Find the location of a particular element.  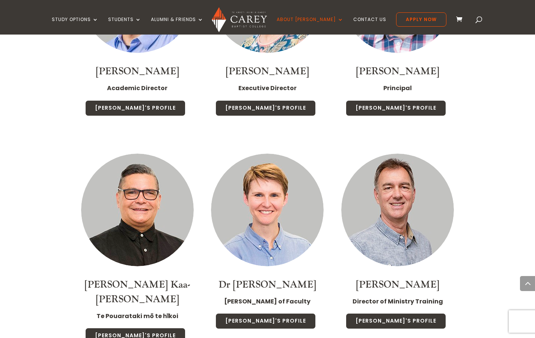

a: Staff Thumbnail - Dr Christa McKirland is located at coordinates (267, 210).